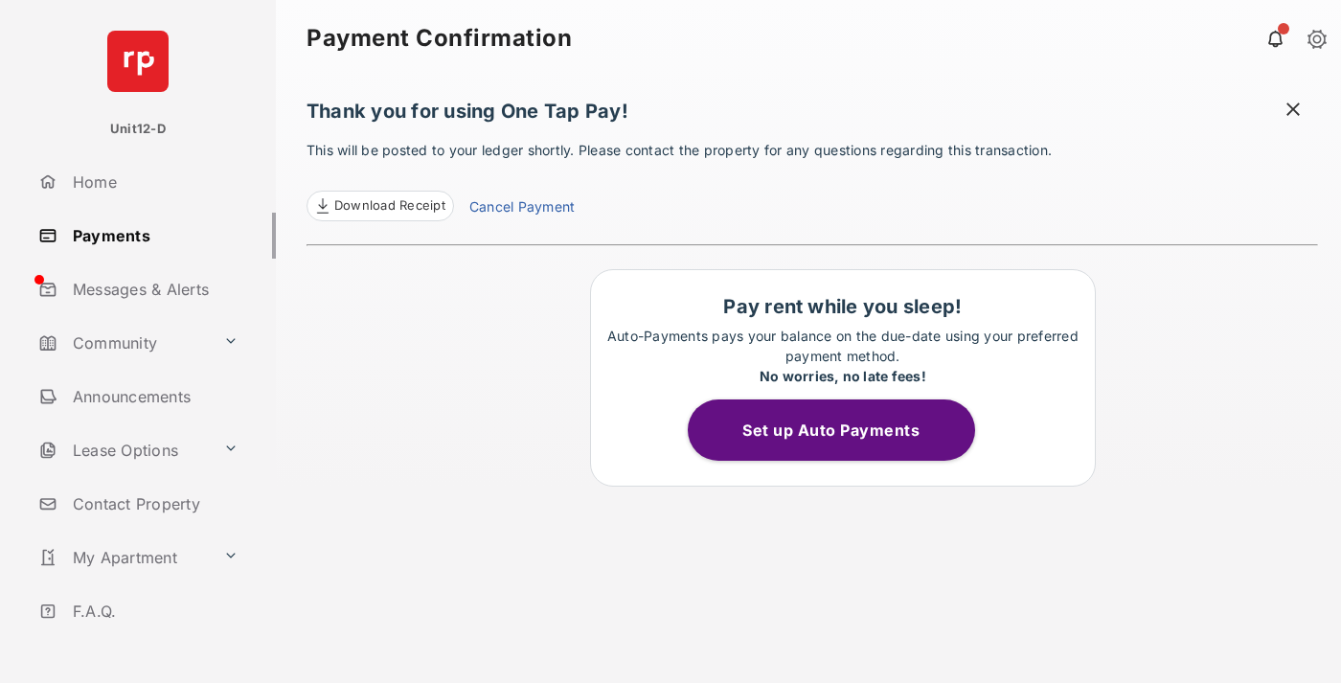 The height and width of the screenshot is (683, 1341). What do you see at coordinates (153, 504) in the screenshot?
I see `a: Contact Property` at bounding box center [153, 504].